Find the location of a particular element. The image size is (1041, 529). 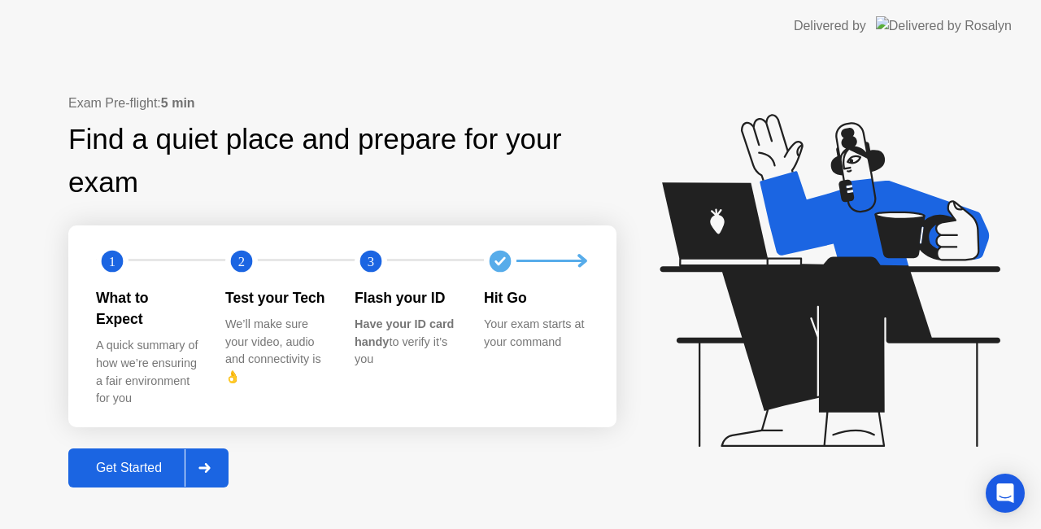

div: Exam Pre-flight: is located at coordinates (342, 103).